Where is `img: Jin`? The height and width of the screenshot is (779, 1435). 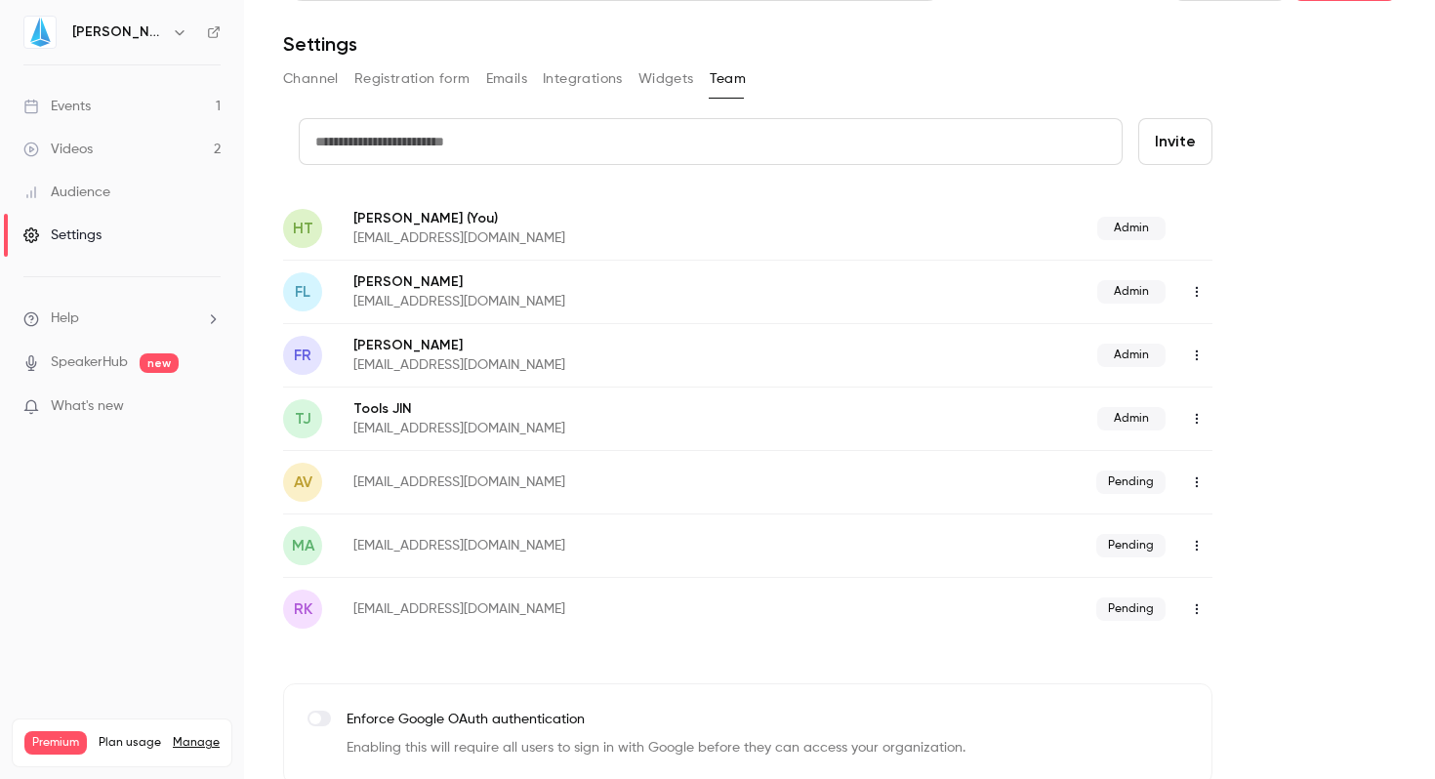 img: Jin is located at coordinates (40, 32).